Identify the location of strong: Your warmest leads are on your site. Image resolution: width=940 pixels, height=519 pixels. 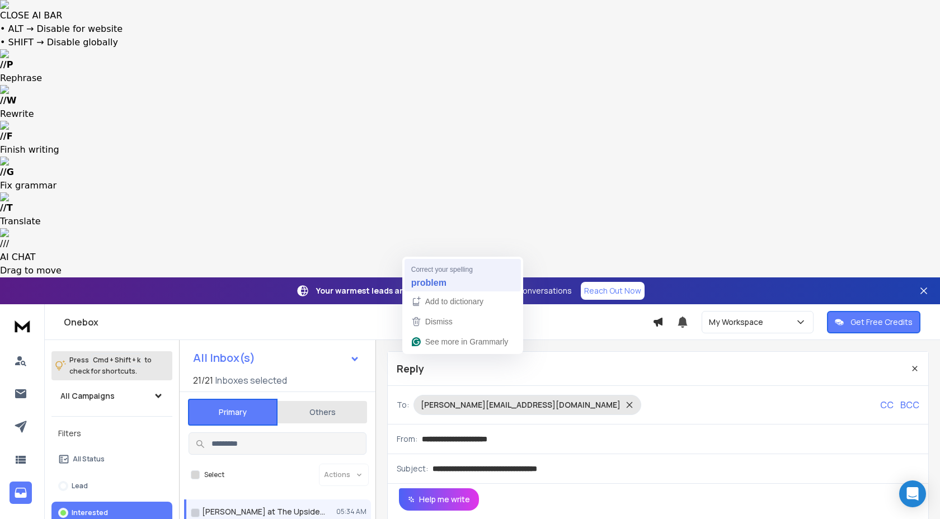
(386, 290).